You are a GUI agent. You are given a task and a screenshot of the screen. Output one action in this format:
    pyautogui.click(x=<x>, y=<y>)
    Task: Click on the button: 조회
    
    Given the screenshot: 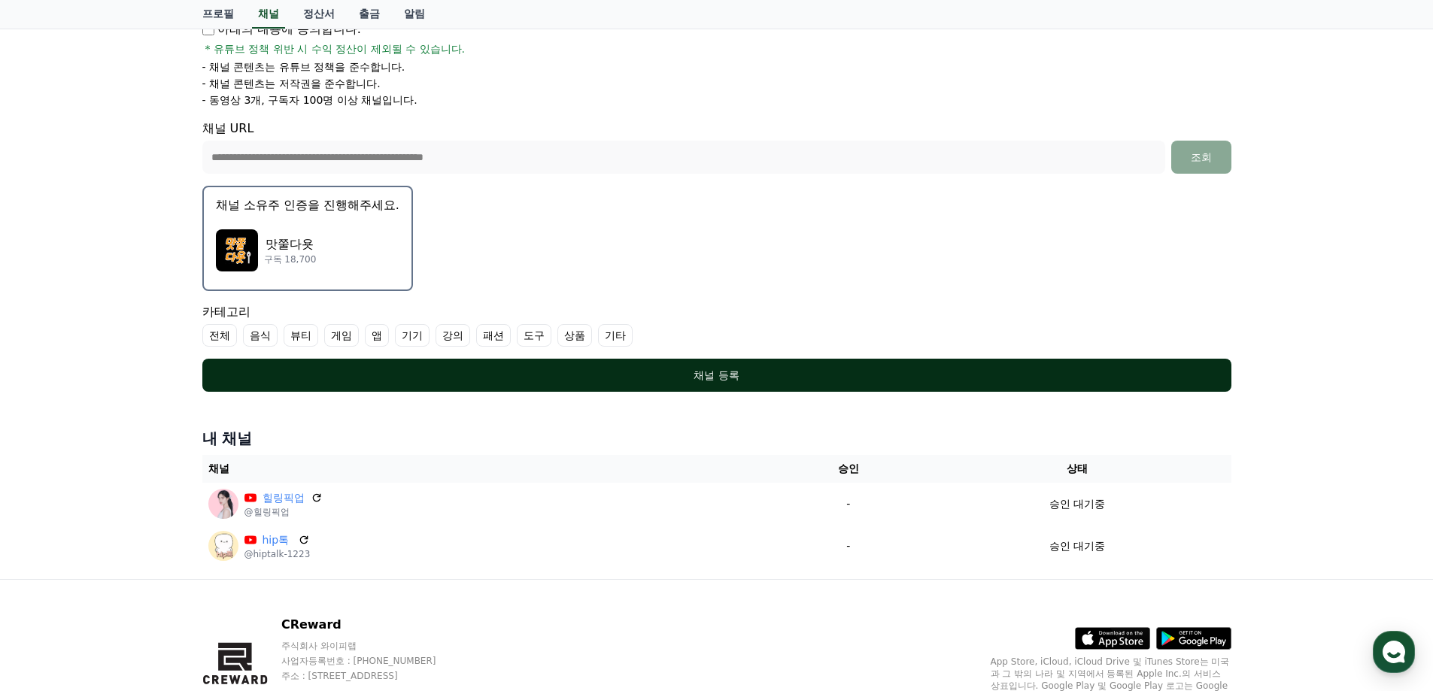 What is the action you would take?
    pyautogui.click(x=1201, y=157)
    